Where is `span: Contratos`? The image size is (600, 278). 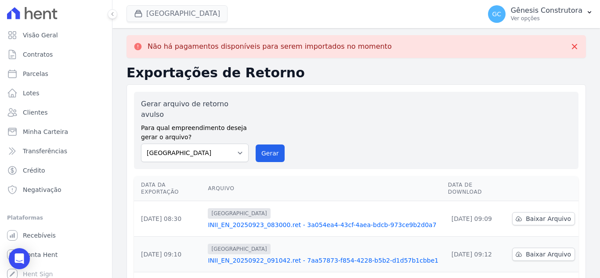
span: Contratos is located at coordinates (38, 54).